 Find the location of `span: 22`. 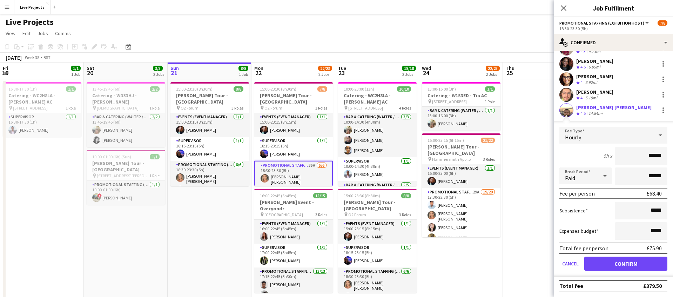

span: 22 is located at coordinates (258, 73).